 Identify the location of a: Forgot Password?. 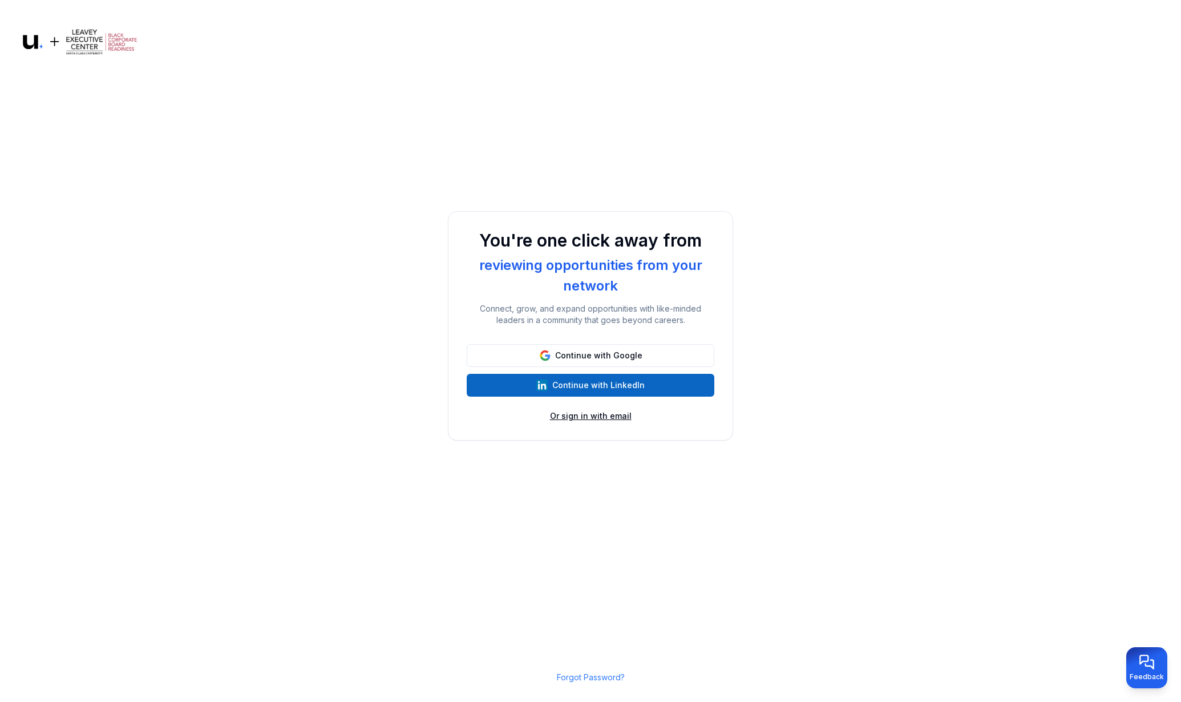
(591, 677).